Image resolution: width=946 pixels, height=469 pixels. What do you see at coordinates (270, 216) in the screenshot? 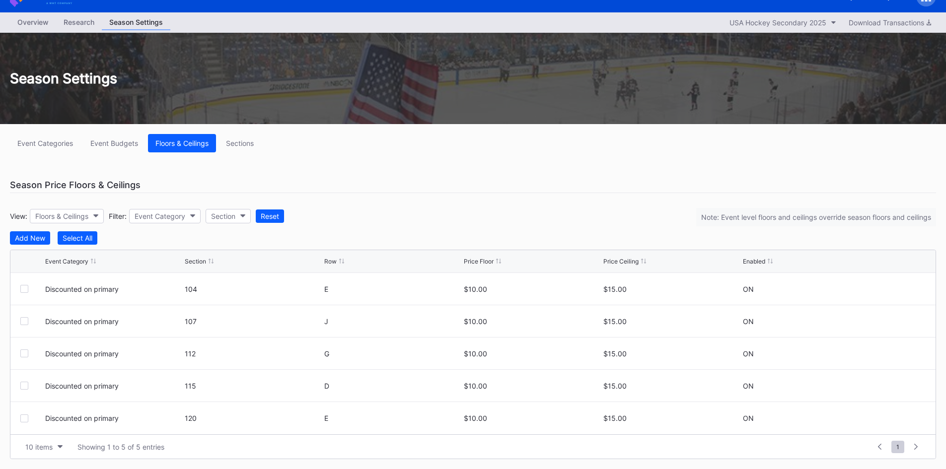
I see `button: Reset` at bounding box center [270, 216].